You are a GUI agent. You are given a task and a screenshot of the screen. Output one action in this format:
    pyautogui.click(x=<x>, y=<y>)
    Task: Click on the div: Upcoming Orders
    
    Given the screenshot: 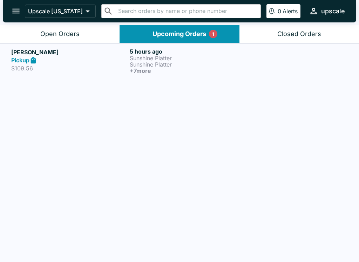 What is the action you would take?
    pyautogui.click(x=179, y=34)
    